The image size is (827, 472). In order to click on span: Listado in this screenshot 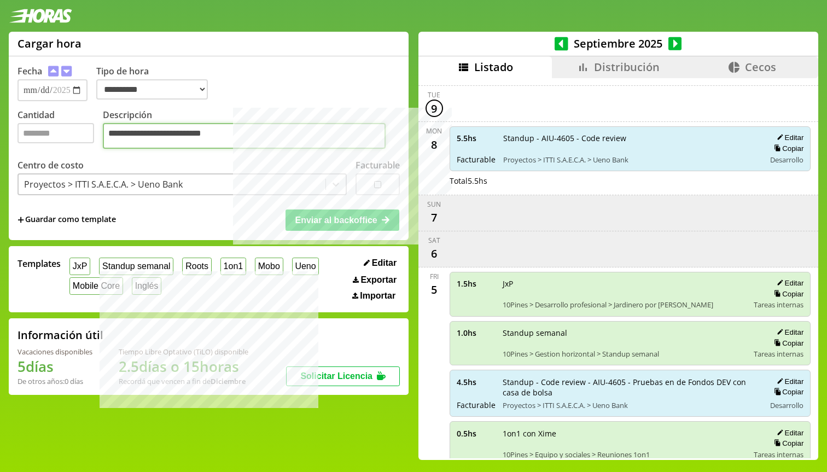, I will do `click(493, 67)`.